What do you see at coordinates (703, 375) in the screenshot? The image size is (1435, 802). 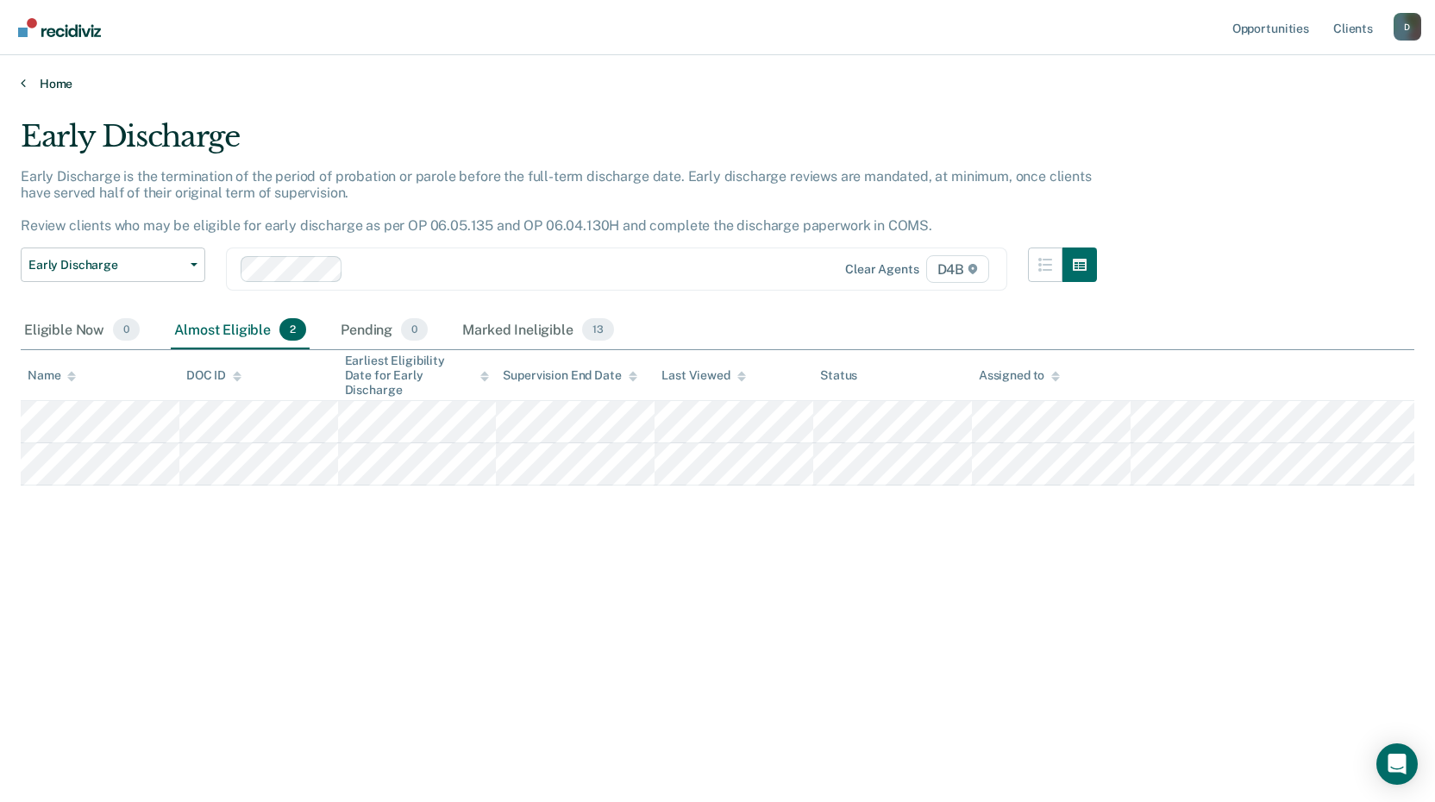 I see `div: Last Viewed` at bounding box center [703, 375].